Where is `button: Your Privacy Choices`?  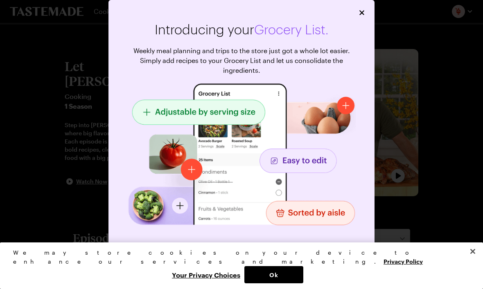
button: Your Privacy Choices is located at coordinates (206, 275).